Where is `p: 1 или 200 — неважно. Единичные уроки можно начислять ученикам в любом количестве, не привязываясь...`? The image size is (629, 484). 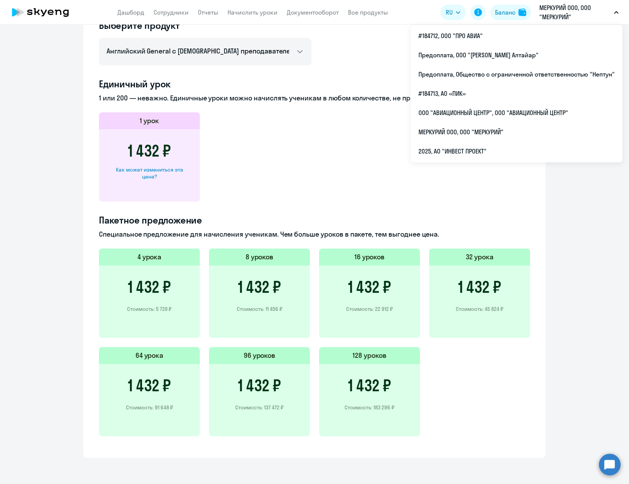
p: 1 или 200 — неважно. Единичные уроки можно начислять ученикам в любом количестве, не привязываясь... is located at coordinates (315, 98).